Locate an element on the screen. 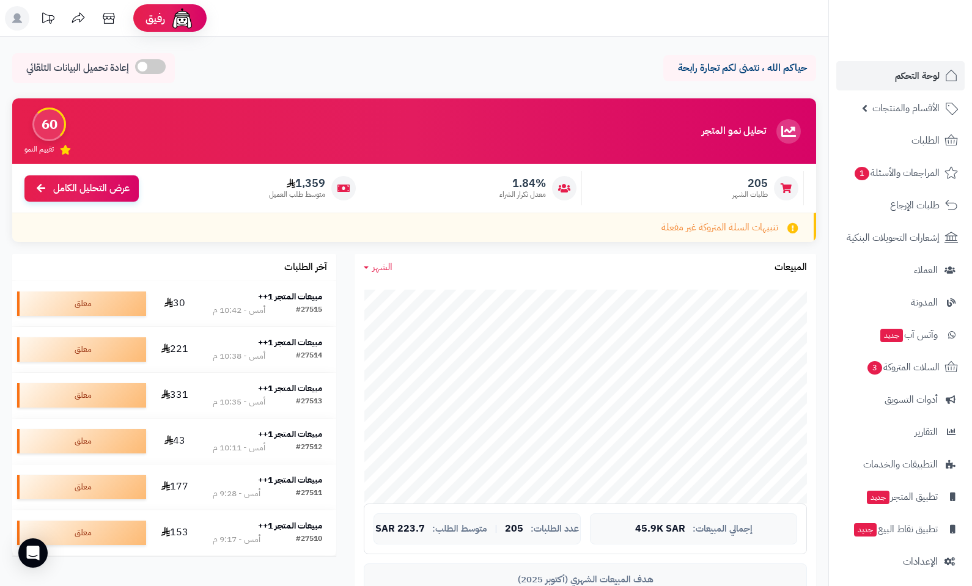 This screenshot has width=972, height=586. span: تطبيق المتجر is located at coordinates (902, 497).